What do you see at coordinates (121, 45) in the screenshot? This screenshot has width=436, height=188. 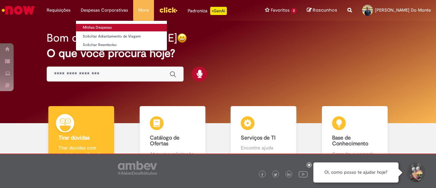 I see `a: Solicitar Reembolso` at bounding box center [121, 45].